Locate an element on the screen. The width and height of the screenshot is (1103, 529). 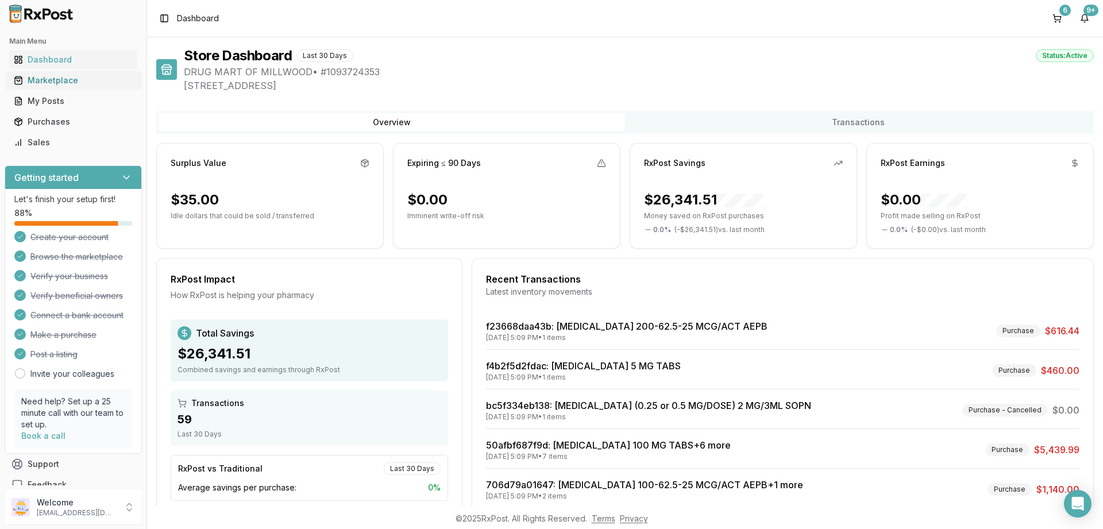
span: Connect a bank account is located at coordinates (77, 315).